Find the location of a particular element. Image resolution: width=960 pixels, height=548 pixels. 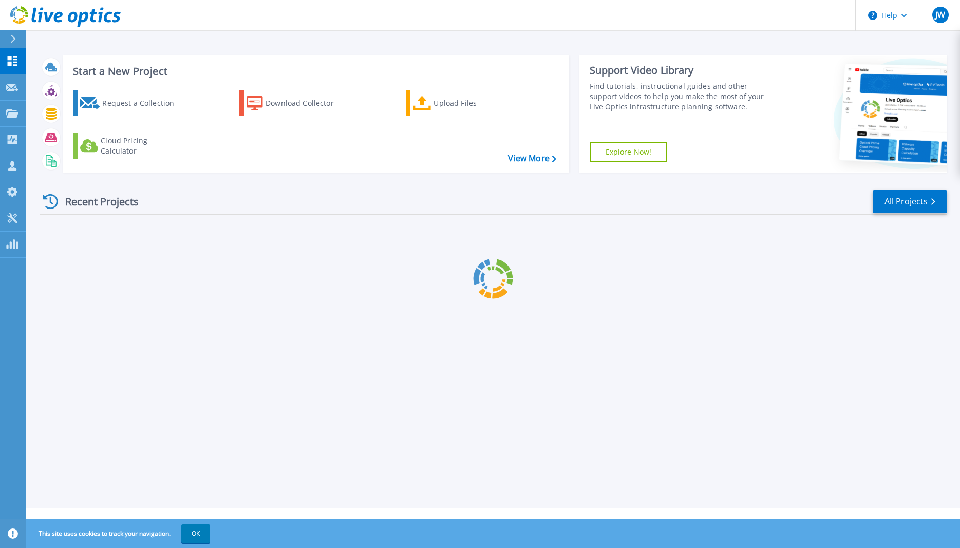

a: Upload Files is located at coordinates (463, 103).